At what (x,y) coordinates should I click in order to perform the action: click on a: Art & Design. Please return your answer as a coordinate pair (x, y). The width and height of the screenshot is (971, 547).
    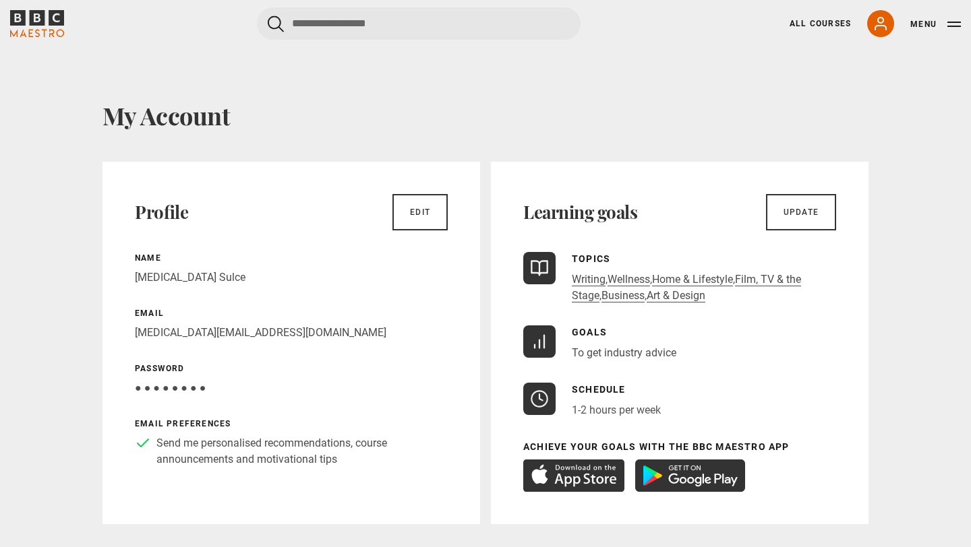
    Looking at the image, I should click on (676, 296).